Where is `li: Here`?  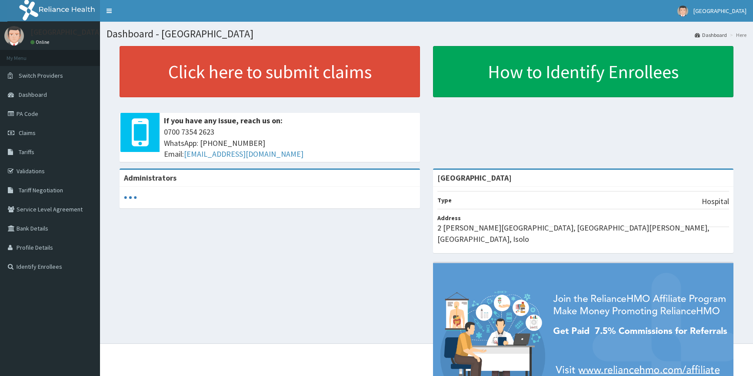 li: Here is located at coordinates (737, 35).